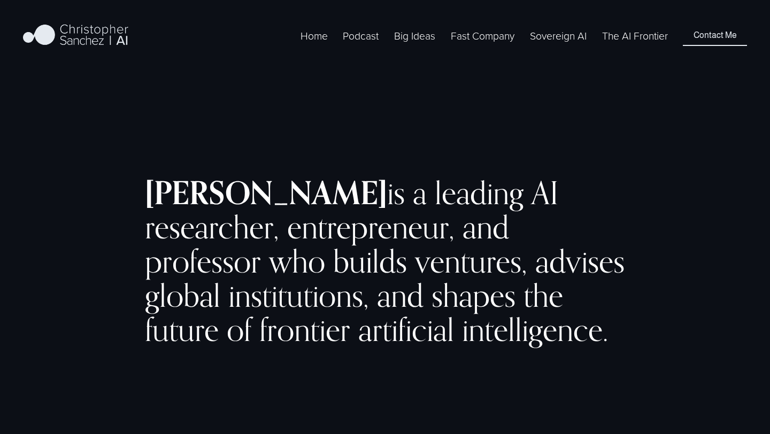 This screenshot has height=434, width=770. I want to click on span: Fast Company, so click(482, 35).